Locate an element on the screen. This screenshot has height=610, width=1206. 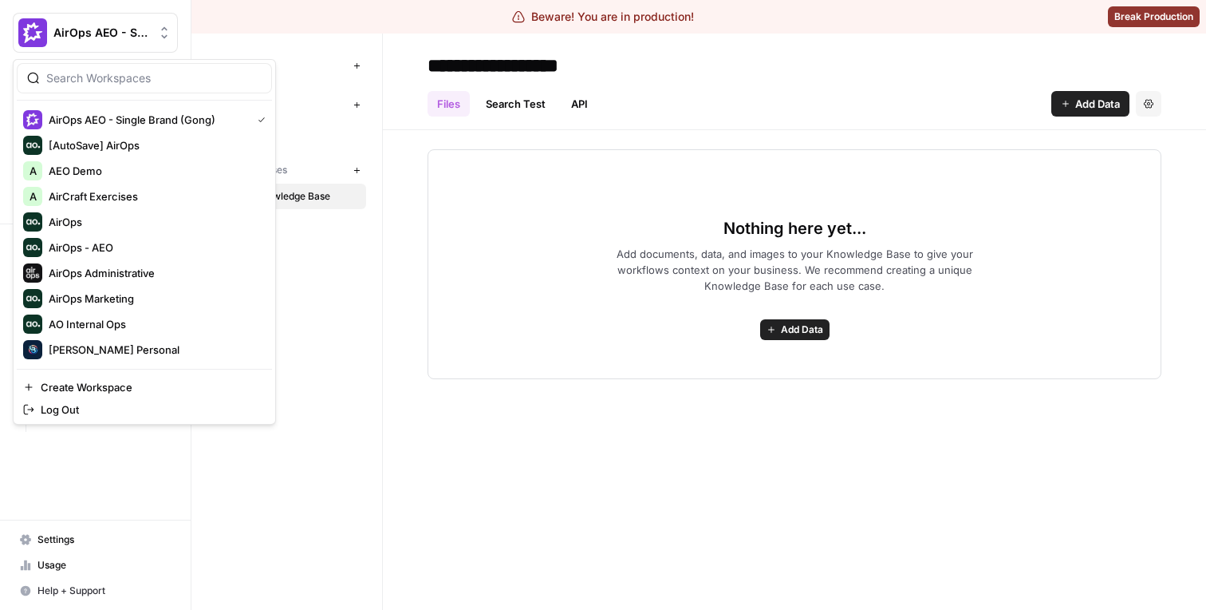
img: AirOps Marketing Logo is located at coordinates (33, 298).